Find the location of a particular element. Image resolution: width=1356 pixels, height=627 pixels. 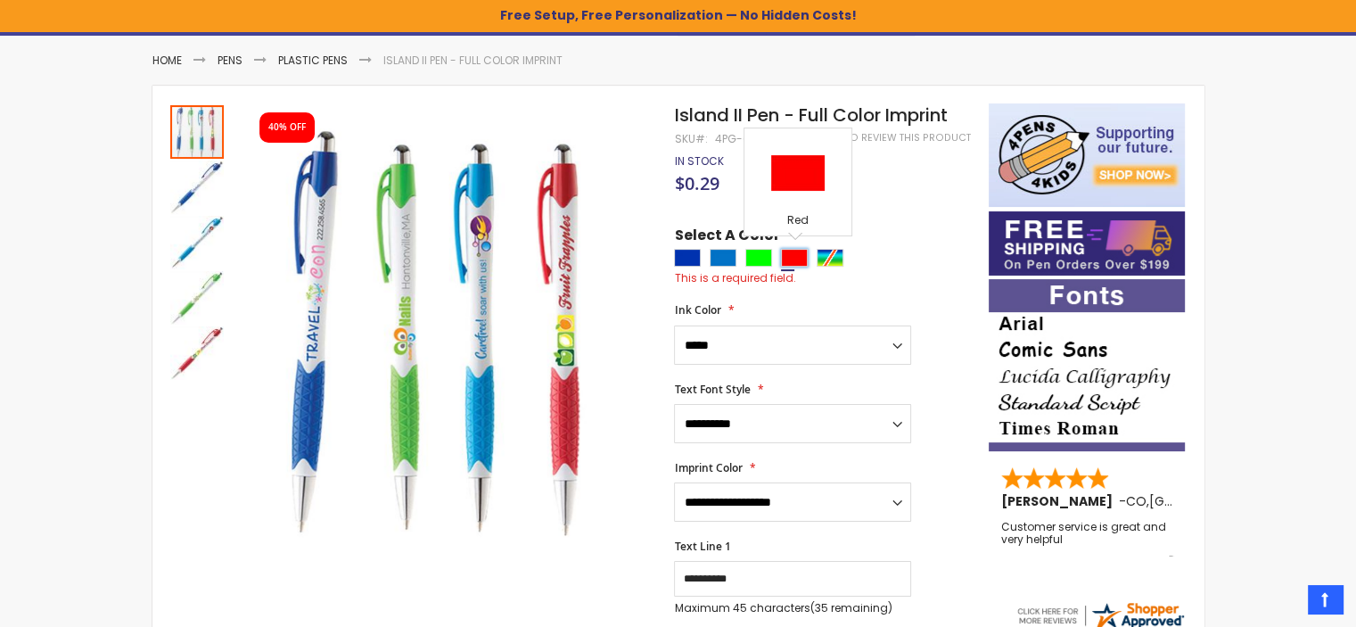

a: Plastic Pens is located at coordinates (313, 60).